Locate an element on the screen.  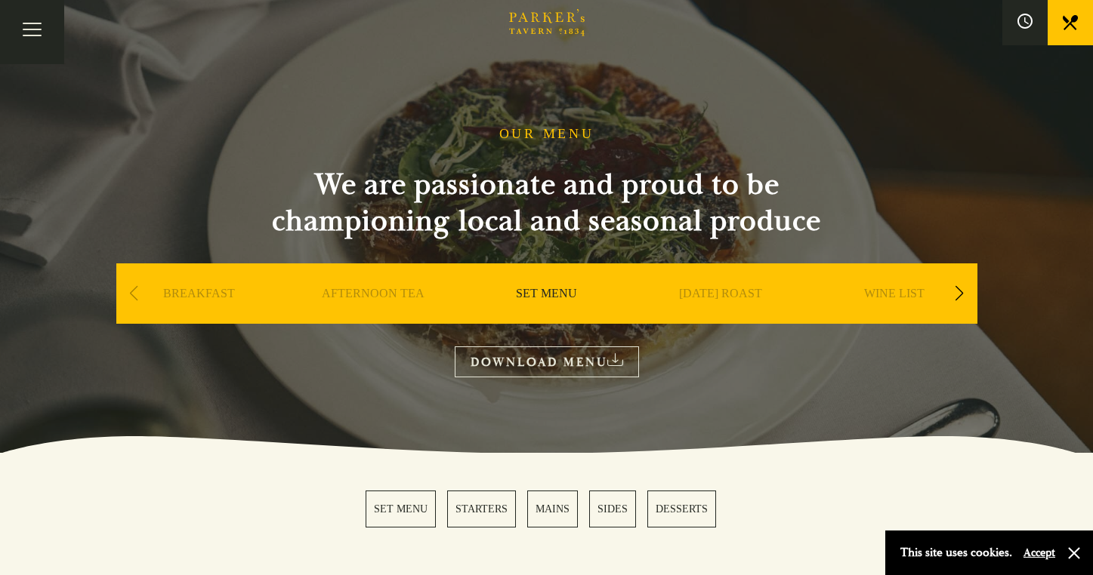
a: 1 / 5 is located at coordinates (400, 509).